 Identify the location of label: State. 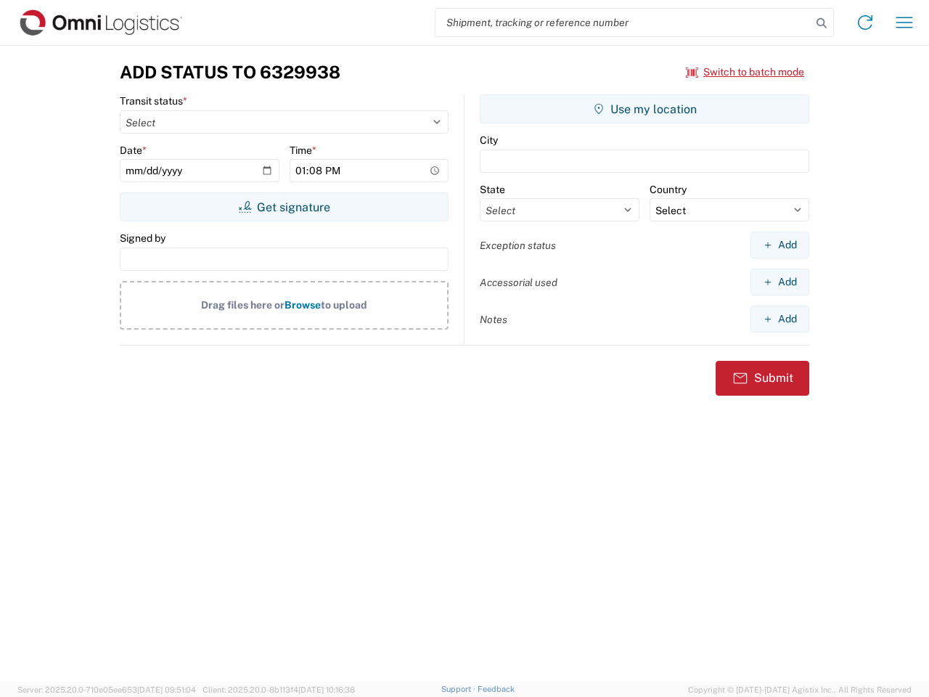
(492, 190).